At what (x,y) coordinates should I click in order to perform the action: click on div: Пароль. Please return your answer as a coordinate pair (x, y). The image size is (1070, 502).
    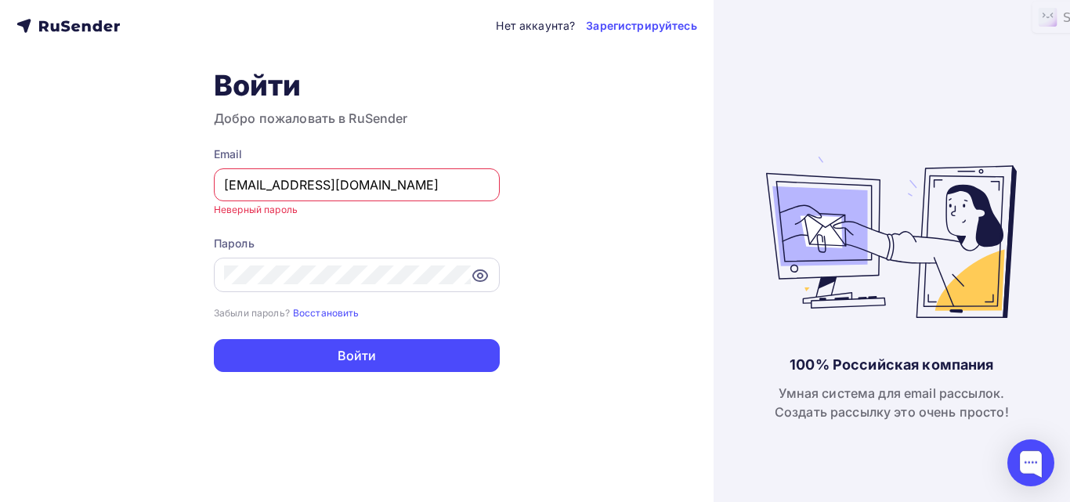
    Looking at the image, I should click on (356, 244).